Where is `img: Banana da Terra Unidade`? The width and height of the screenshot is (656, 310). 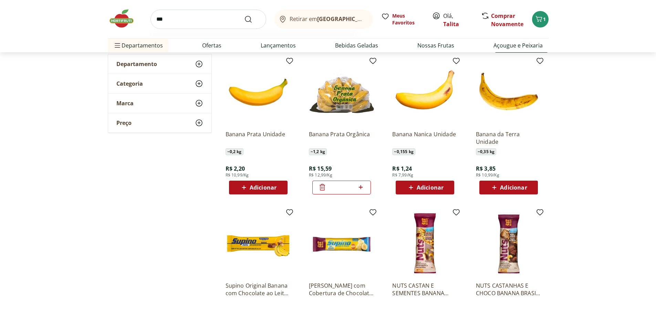 img: Banana da Terra Unidade is located at coordinates (509, 92).